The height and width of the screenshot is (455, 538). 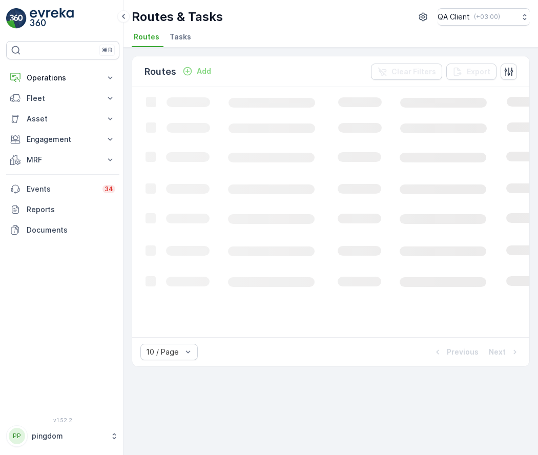 What do you see at coordinates (487, 17) in the screenshot?
I see `p: ( +03:00 )` at bounding box center [487, 17].